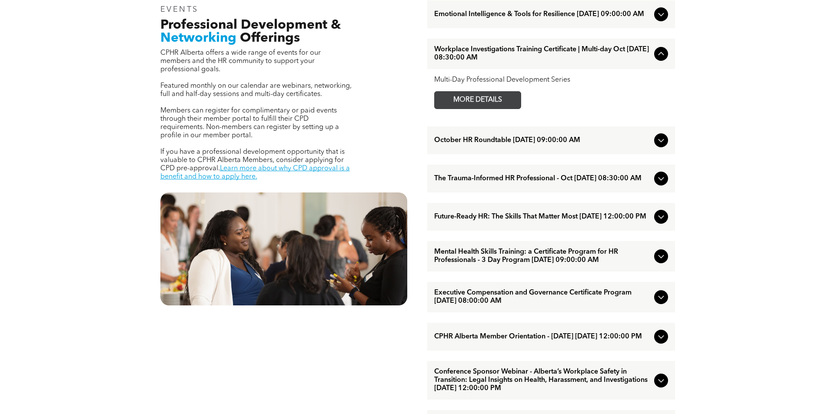 The image size is (828, 414). I want to click on span: Professional Development &, so click(250, 25).